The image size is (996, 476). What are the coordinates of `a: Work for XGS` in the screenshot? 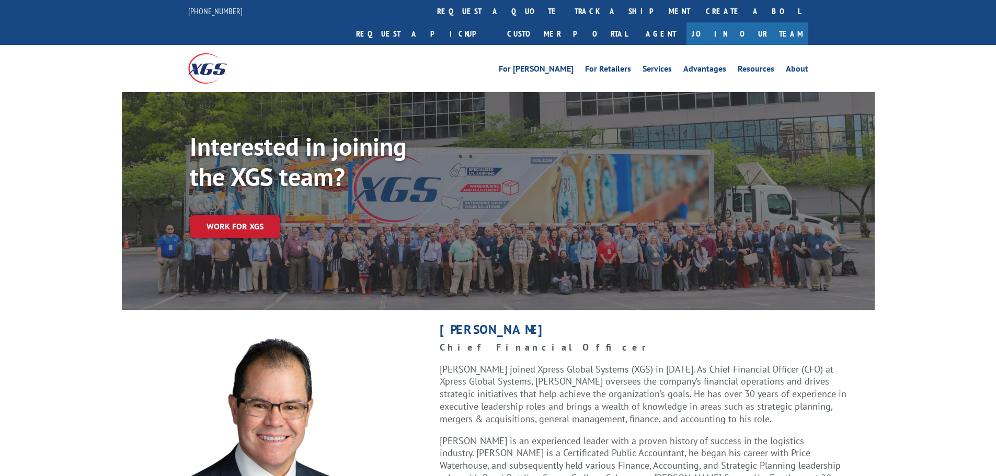 It's located at (235, 226).